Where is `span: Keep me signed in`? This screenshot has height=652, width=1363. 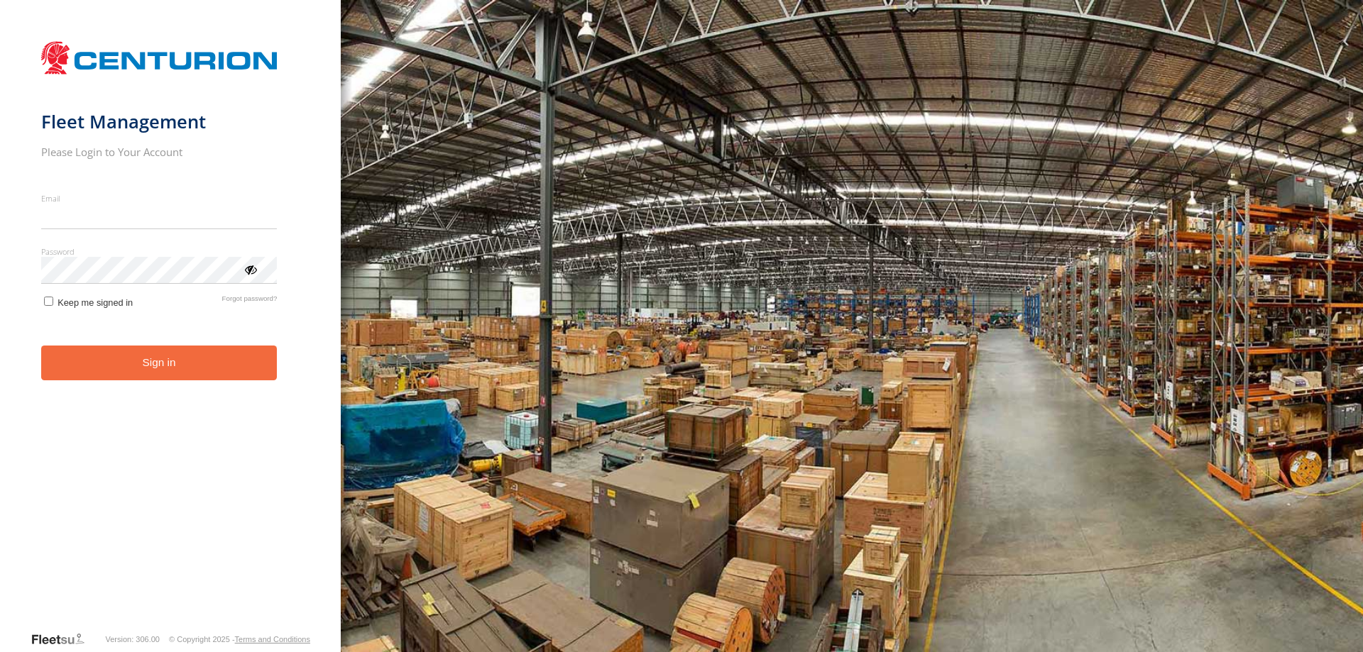 span: Keep me signed in is located at coordinates (95, 302).